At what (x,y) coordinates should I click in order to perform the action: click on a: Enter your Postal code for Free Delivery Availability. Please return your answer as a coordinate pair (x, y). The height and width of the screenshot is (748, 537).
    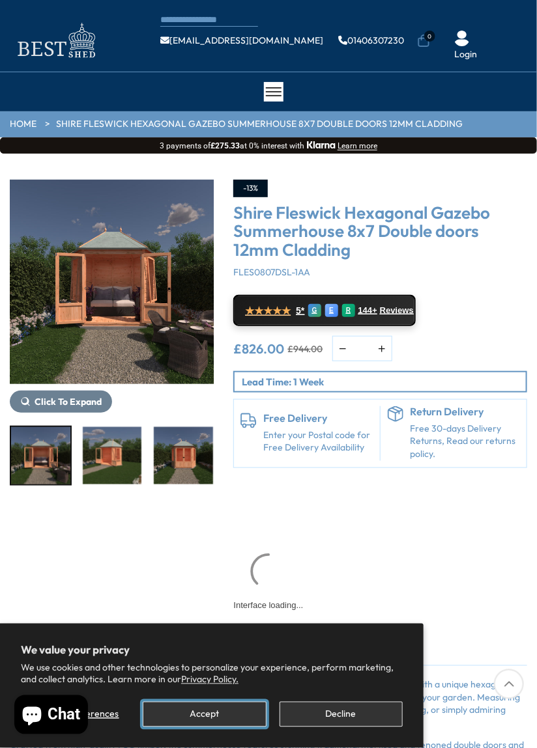
    Looking at the image, I should click on (318, 442).